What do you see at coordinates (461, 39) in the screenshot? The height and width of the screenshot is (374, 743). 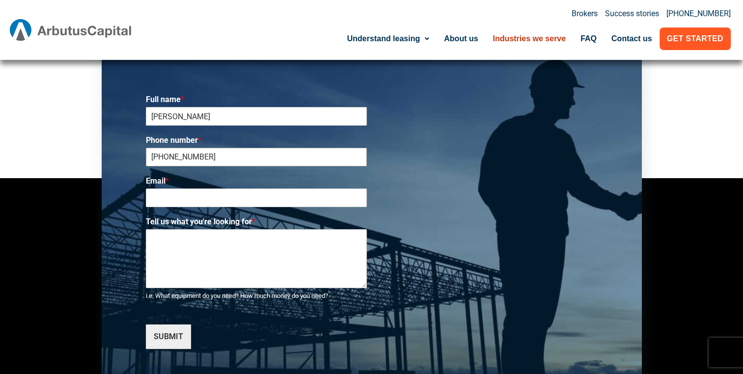 I see `a: About us` at bounding box center [461, 39].